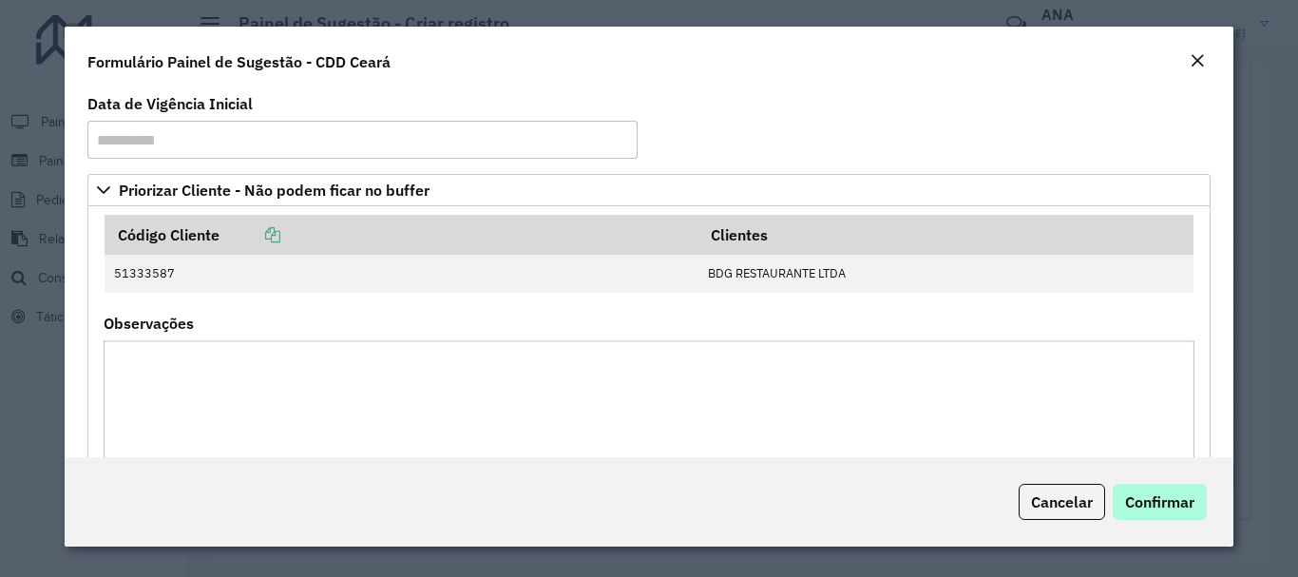 The height and width of the screenshot is (577, 1298). I want to click on a: Priorizar Cliente - Não podem ficar no buffer, so click(648, 190).